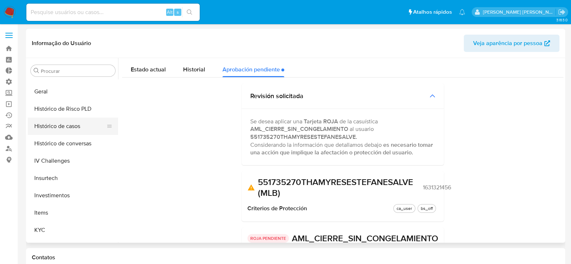  I want to click on span: Veja aparência por pessoa, so click(507, 43).